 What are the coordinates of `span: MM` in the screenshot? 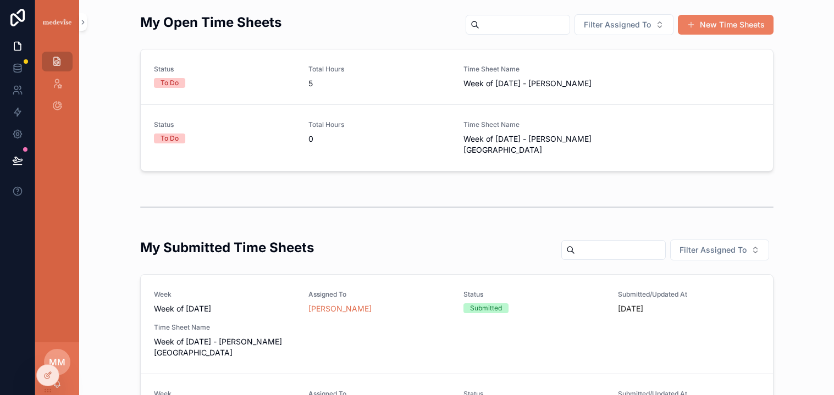 It's located at (57, 362).